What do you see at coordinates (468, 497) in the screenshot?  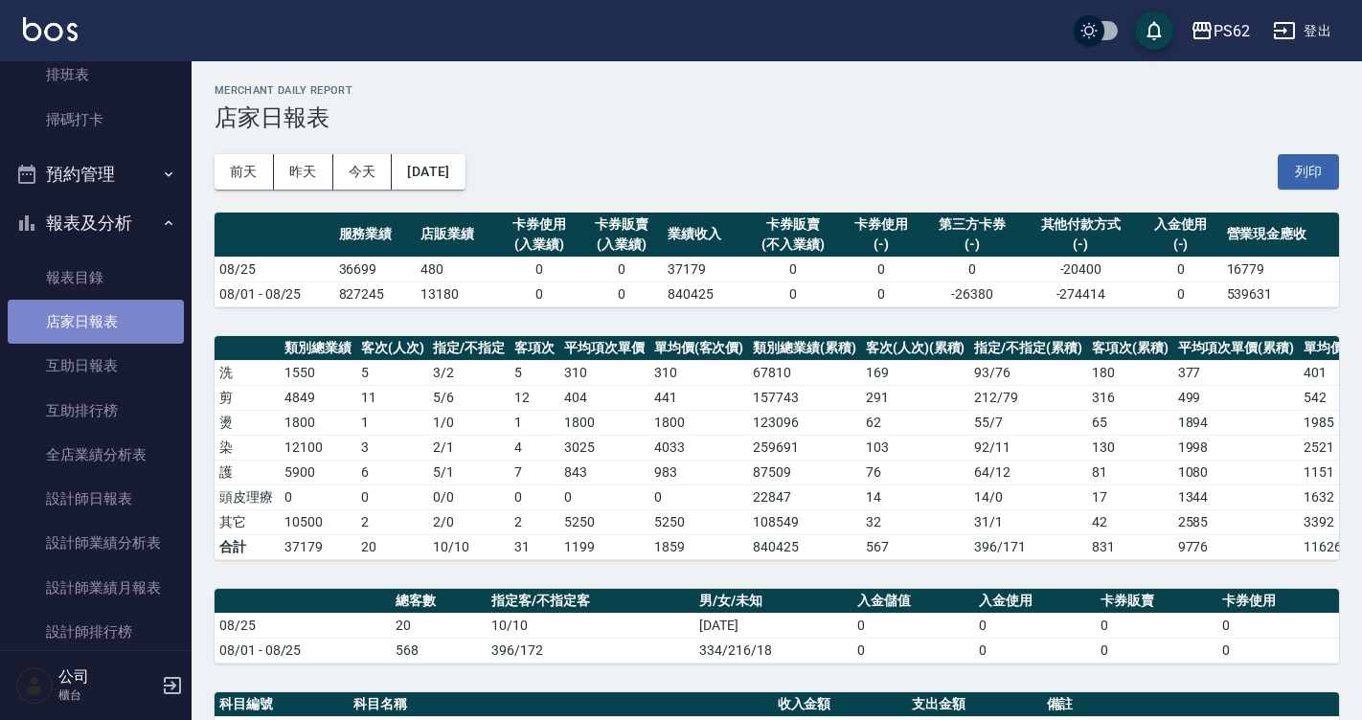 I see `td: 0 / 0` at bounding box center [468, 497].